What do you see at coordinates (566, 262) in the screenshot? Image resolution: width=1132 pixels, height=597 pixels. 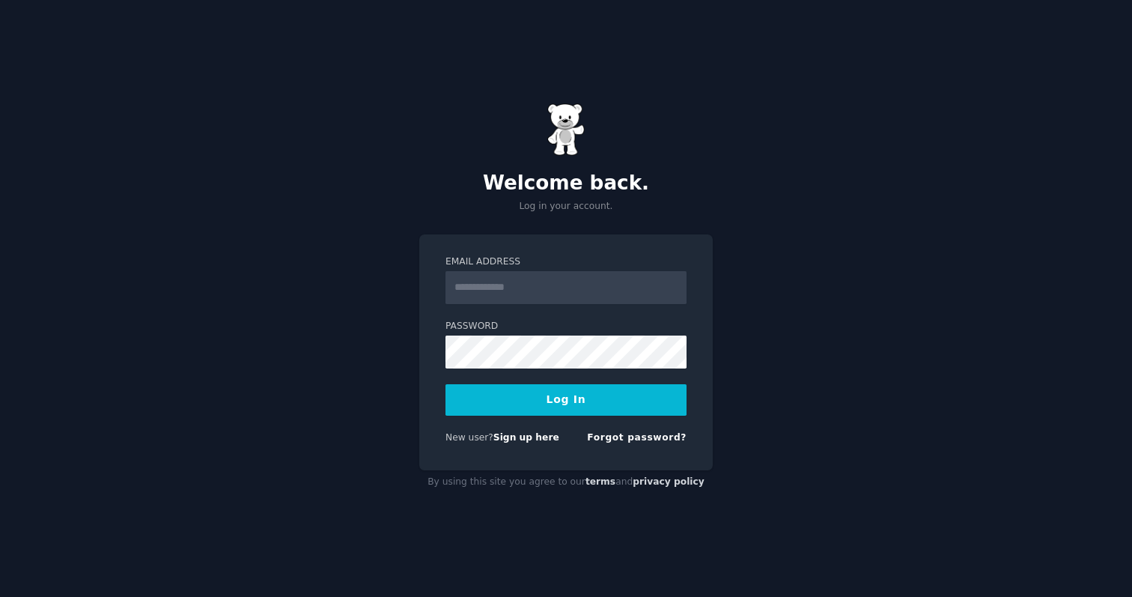 I see `label: Email Address` at bounding box center [566, 262].